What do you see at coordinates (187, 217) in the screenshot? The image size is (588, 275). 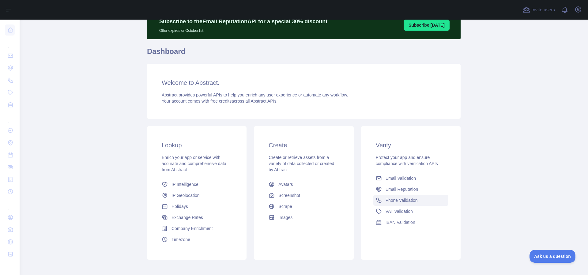 I see `span: Exchange Rates` at bounding box center [187, 217].